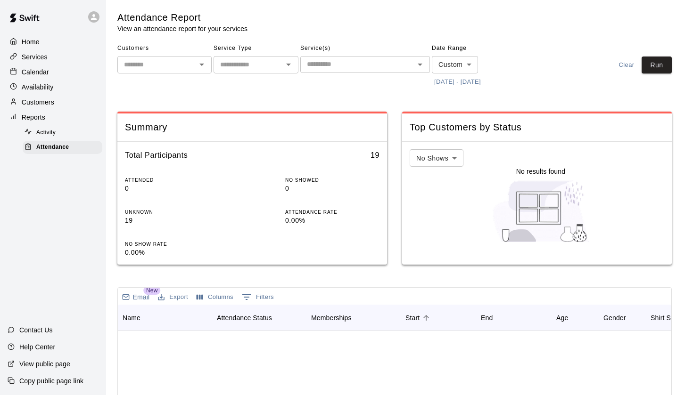 Image resolution: width=693 pixels, height=395 pixels. Describe the element at coordinates (156, 156) in the screenshot. I see `h6: Total Participants` at that location.